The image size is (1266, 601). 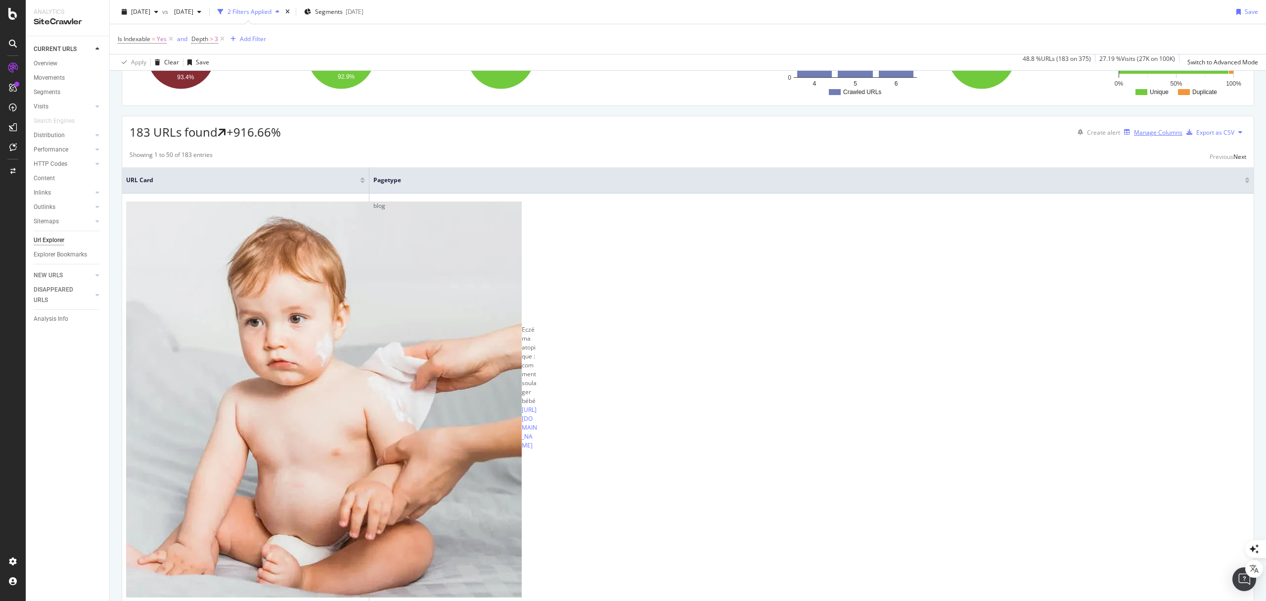 I want to click on div: Overview, so click(x=46, y=63).